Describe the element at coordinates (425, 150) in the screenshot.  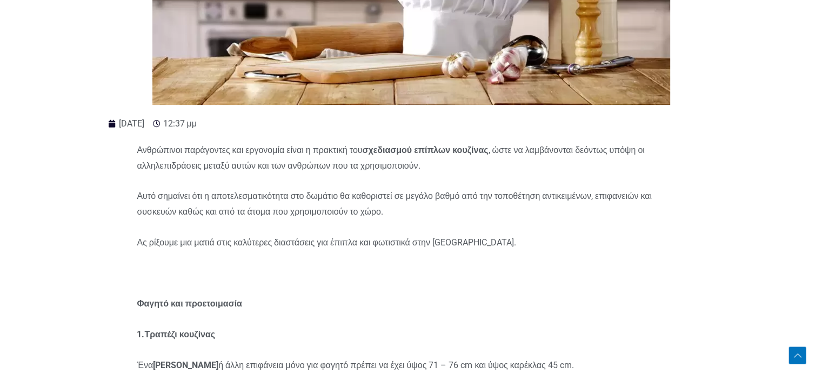
I see `strong: σχεδιασμού επίπλων κουζίνας` at that location.